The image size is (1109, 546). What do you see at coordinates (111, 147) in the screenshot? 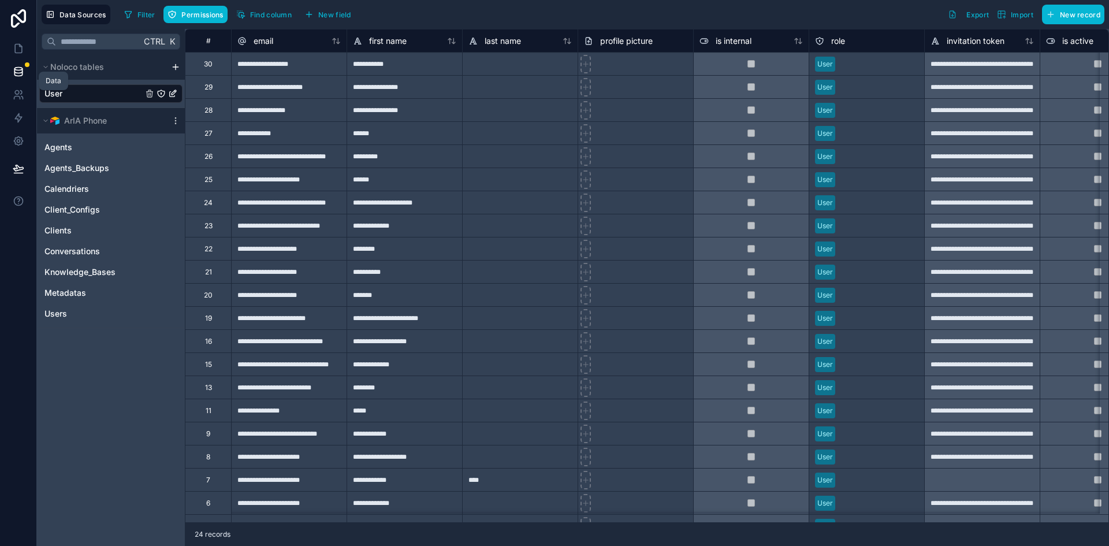
I see `div: Agents` at bounding box center [111, 147].